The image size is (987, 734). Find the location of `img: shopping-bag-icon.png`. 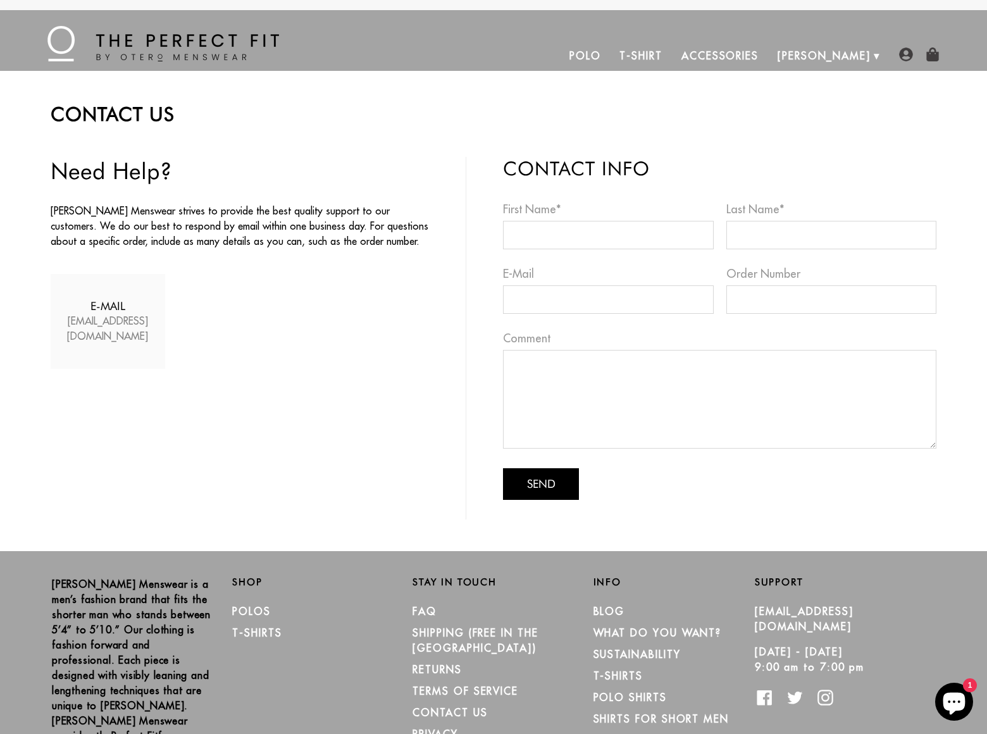

img: shopping-bag-icon.png is located at coordinates (932, 54).